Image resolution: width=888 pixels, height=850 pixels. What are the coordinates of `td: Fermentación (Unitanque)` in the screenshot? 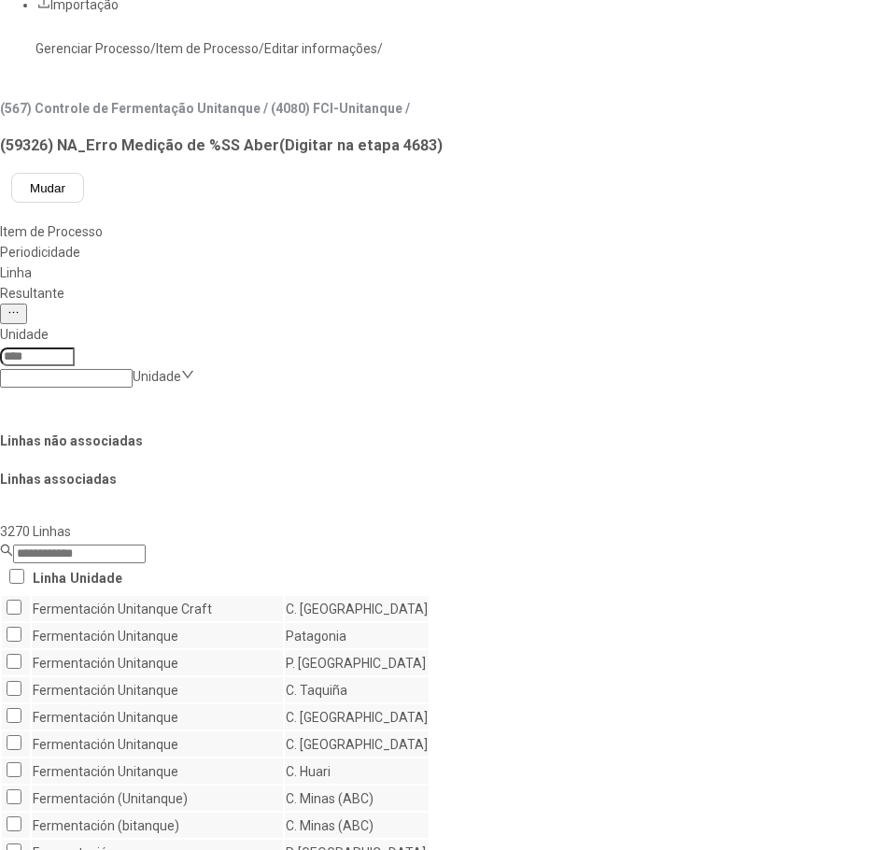 It's located at (157, 798).